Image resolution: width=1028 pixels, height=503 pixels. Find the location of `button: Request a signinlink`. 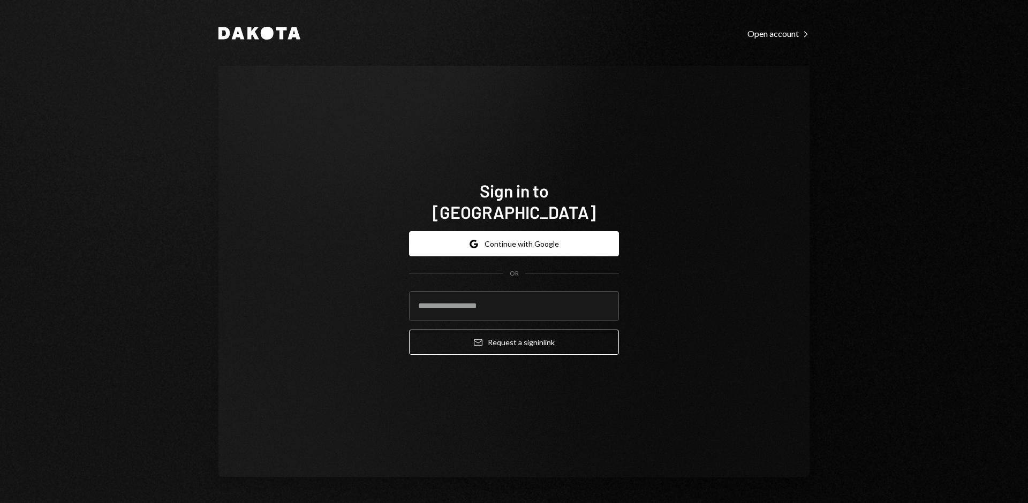

button: Request a signinlink is located at coordinates (514, 342).